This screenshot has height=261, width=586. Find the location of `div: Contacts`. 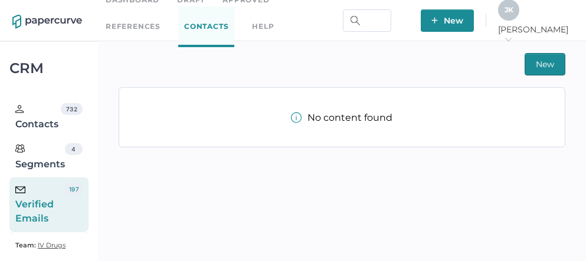

div: Contacts is located at coordinates (38, 117).